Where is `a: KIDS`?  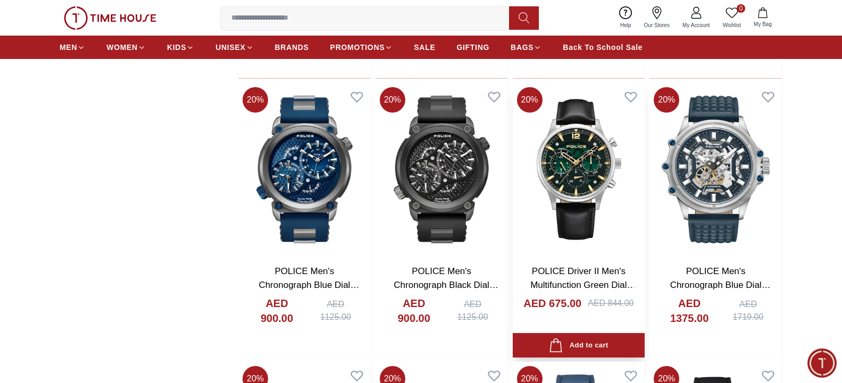 a: KIDS is located at coordinates (180, 47).